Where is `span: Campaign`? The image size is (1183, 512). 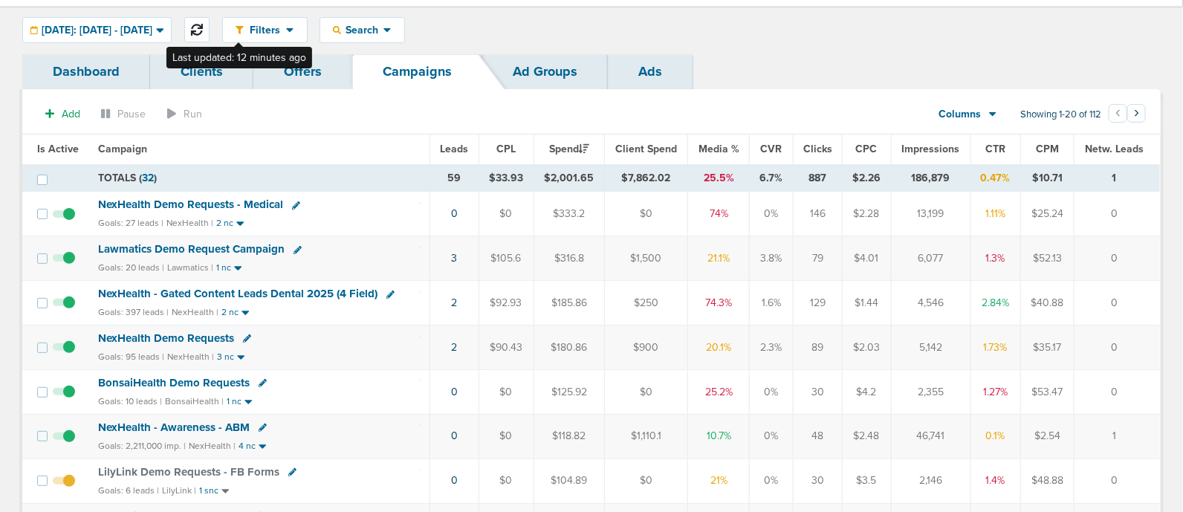 span: Campaign is located at coordinates (123, 149).